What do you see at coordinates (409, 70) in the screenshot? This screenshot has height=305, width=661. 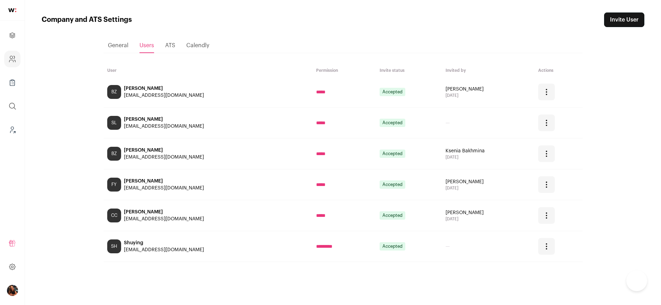 I see `th: Invite status` at bounding box center [409, 70].